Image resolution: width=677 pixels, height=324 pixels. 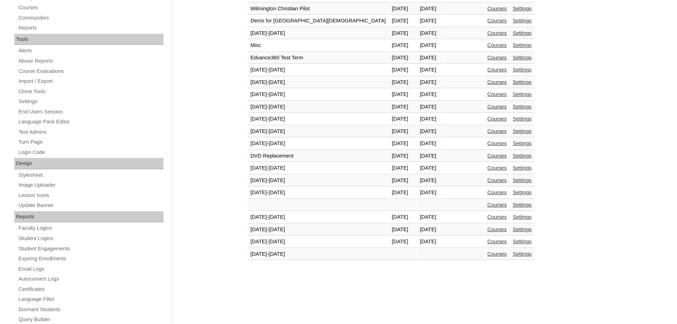 I want to click on a: Stylesheet, so click(x=91, y=175).